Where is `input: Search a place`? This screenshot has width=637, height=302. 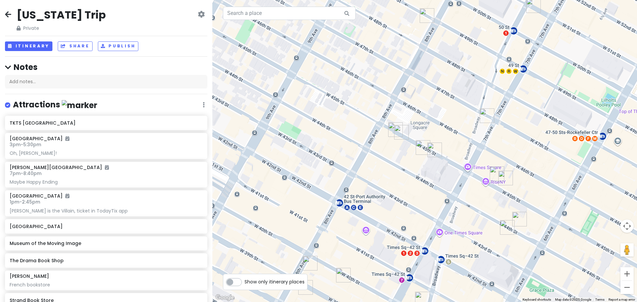
input: Search a place is located at coordinates (289, 13).